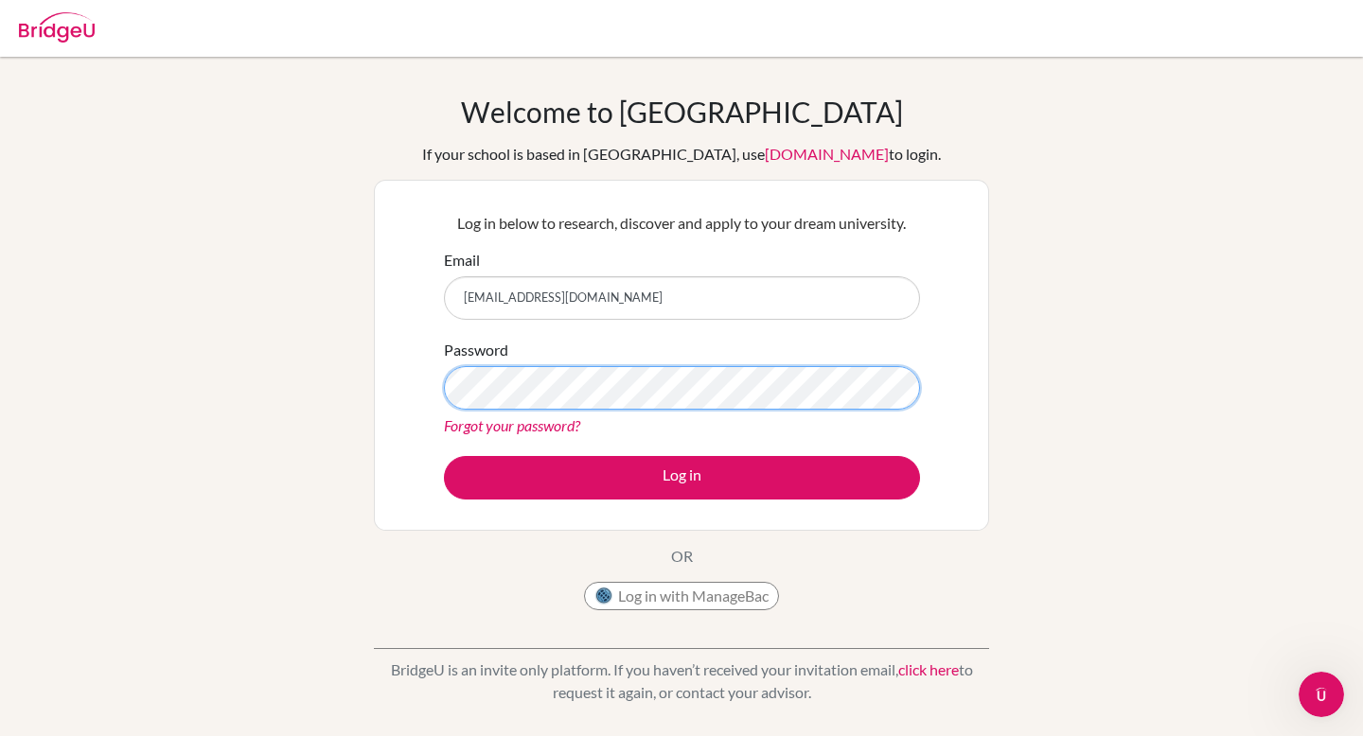  I want to click on a: click here, so click(928, 669).